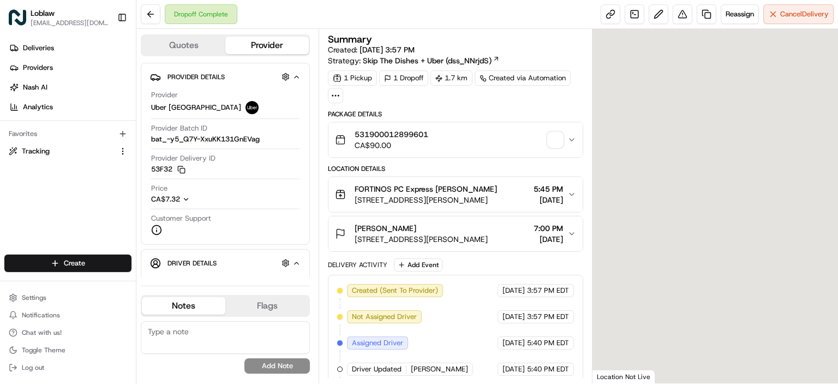 This screenshot has height=384, width=838. I want to click on span: Loblaw, so click(43, 13).